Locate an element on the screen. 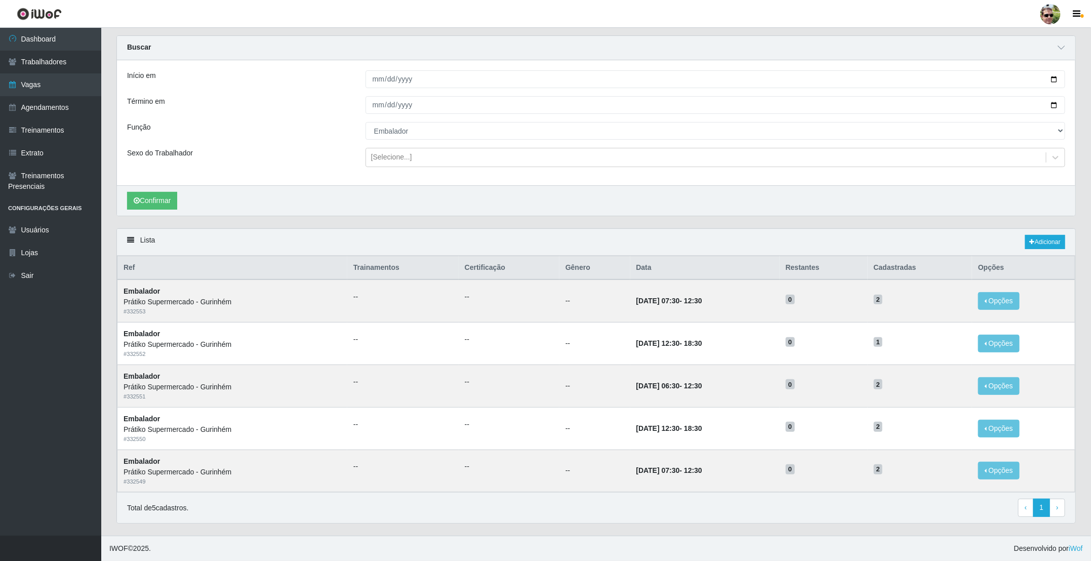 The image size is (1091, 561). p: Total de 5 cadastros. is located at coordinates (158, 508).